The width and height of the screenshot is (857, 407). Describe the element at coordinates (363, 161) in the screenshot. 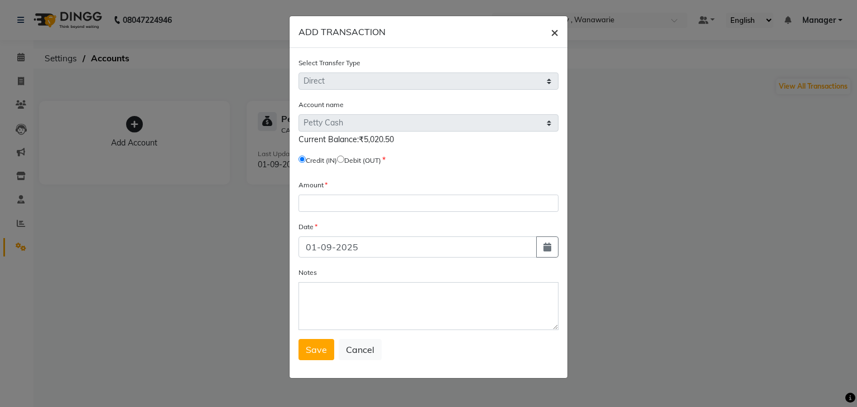

I see `label: Debit (OUT)` at that location.